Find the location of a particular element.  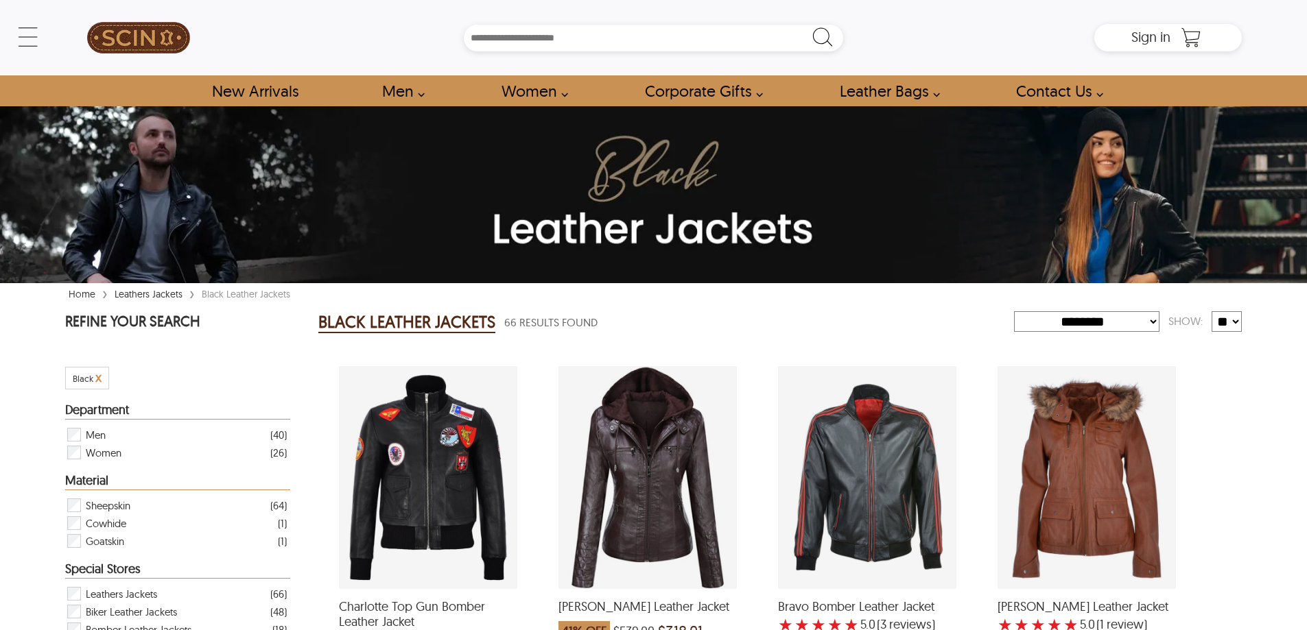

span: Sign in is located at coordinates (1150, 36).